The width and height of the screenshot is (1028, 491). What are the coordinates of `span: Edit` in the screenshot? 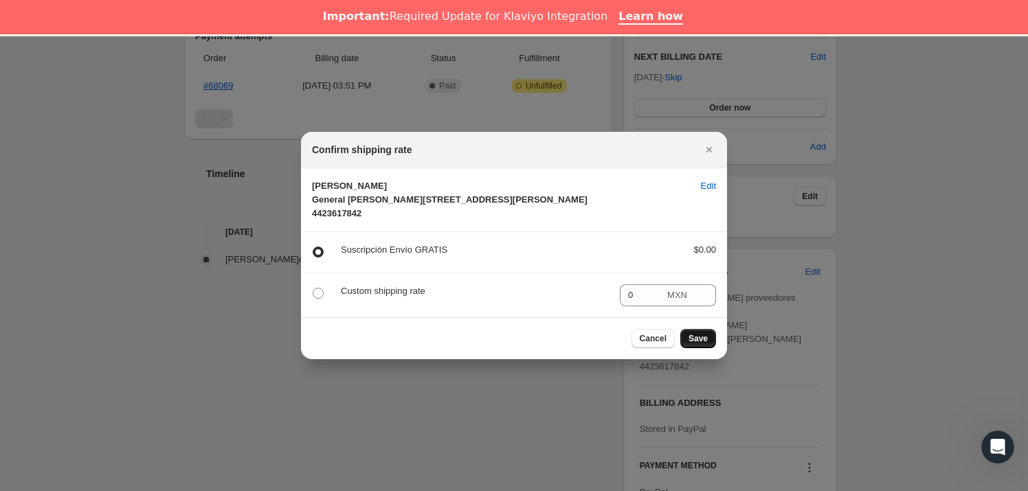 It's located at (709, 186).